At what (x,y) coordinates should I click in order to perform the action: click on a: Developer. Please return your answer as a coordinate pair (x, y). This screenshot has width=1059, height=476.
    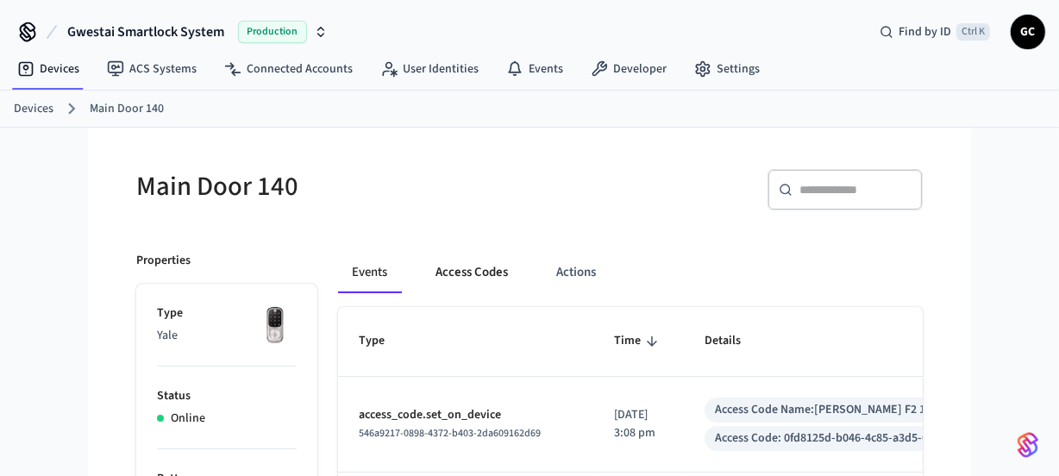
    Looking at the image, I should click on (629, 69).